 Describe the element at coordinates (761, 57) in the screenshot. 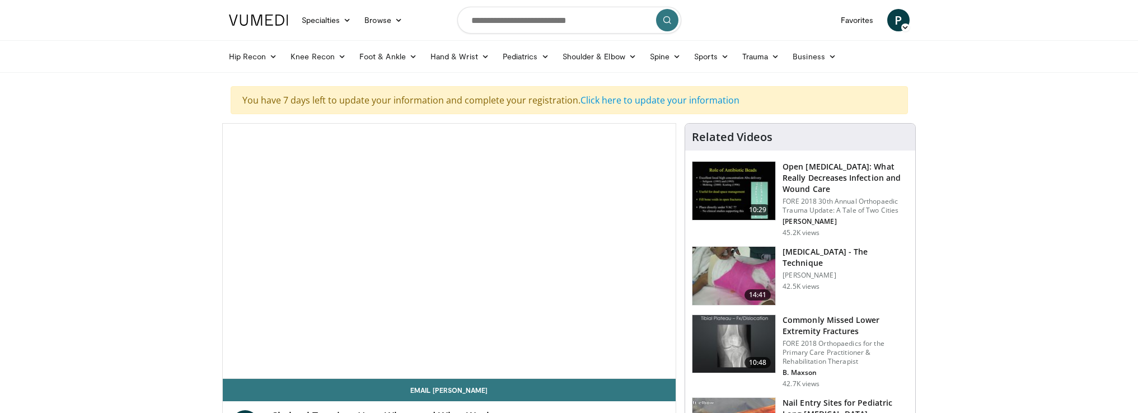

I see `a: Trauma` at that location.